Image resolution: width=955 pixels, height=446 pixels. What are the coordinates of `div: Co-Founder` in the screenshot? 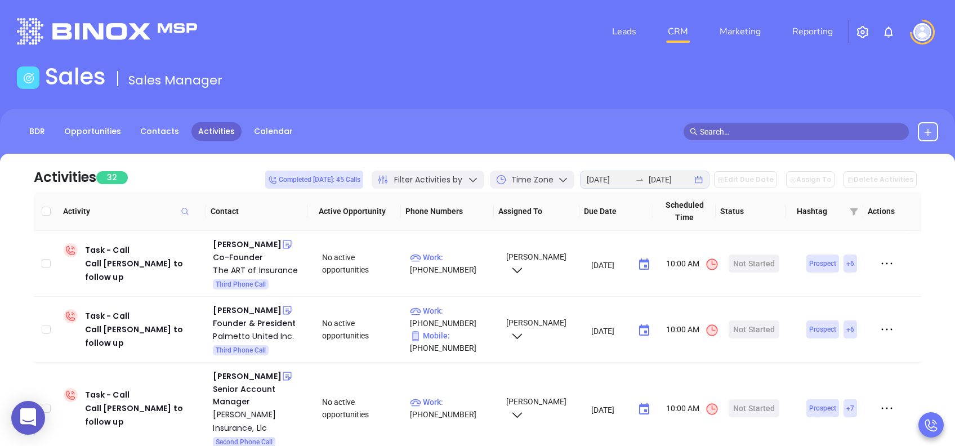 It's located at (260, 257).